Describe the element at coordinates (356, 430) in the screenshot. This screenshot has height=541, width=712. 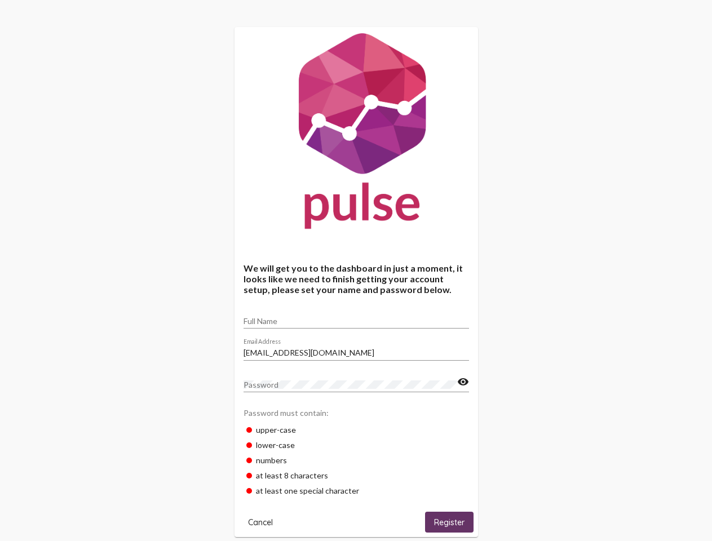
I see `div: upper-case` at that location.